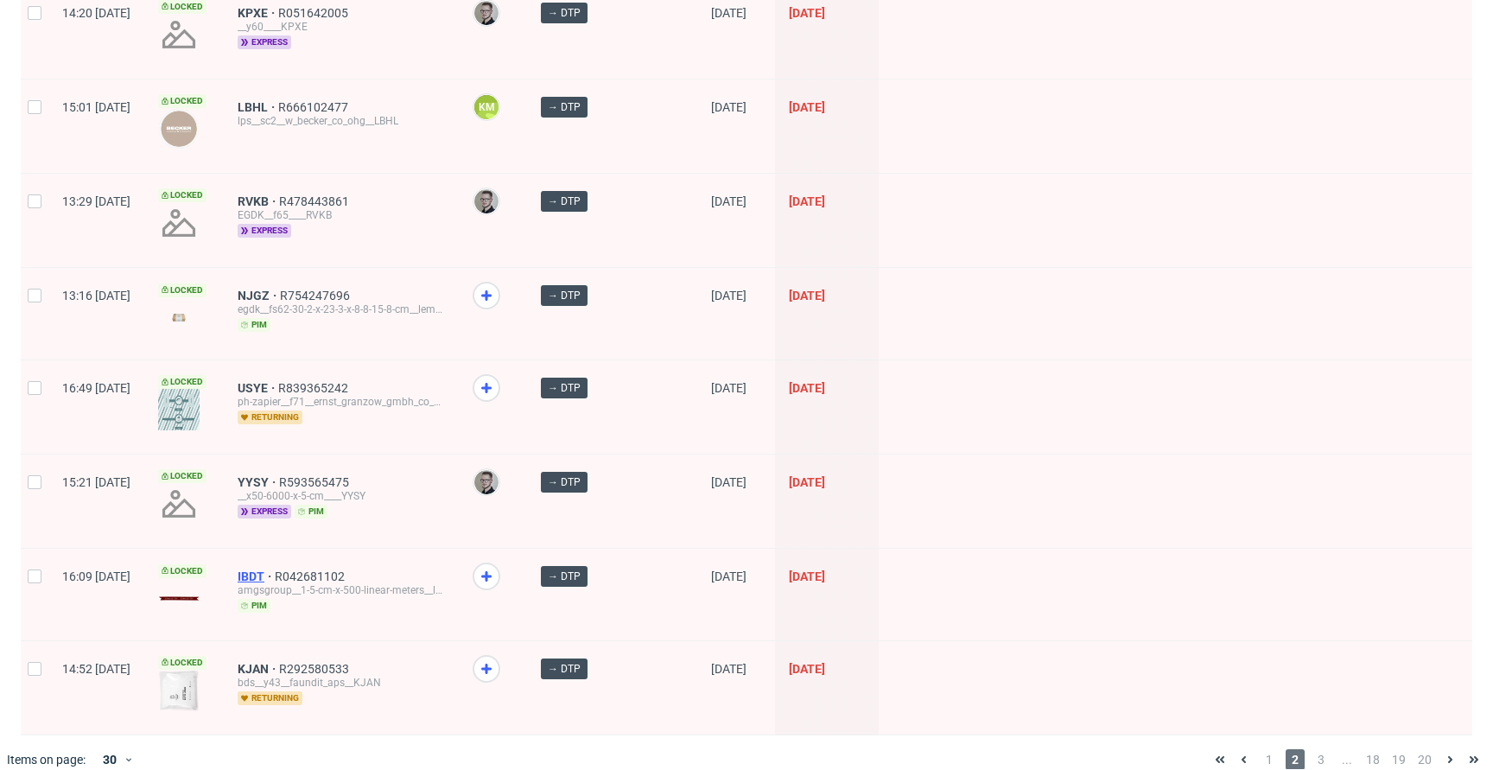  I want to click on span: R666102477, so click(314, 107).